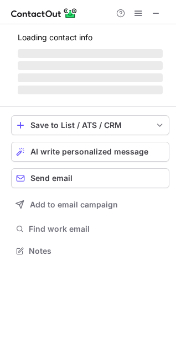 Image resolution: width=176 pixels, height=352 pixels. What do you see at coordinates (90, 251) in the screenshot?
I see `button: Notes` at bounding box center [90, 251].